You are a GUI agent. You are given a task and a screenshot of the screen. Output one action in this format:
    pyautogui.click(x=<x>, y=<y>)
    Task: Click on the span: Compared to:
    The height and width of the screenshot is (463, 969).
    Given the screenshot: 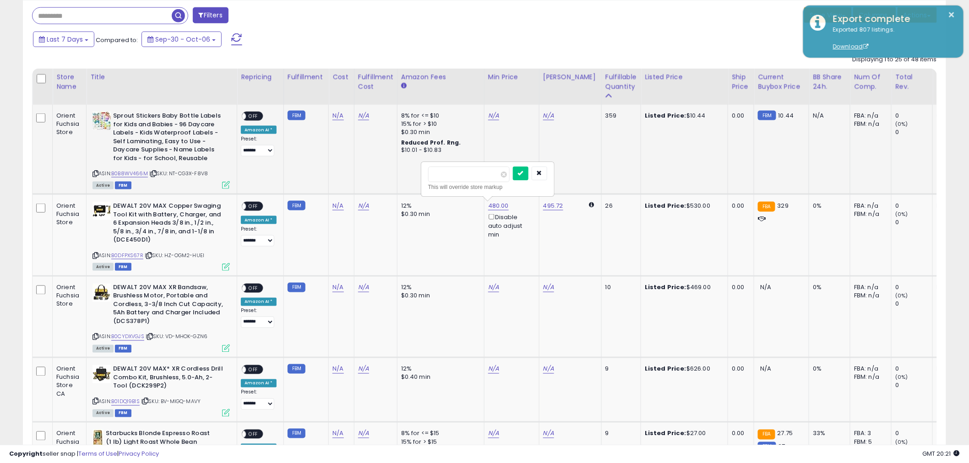 What is the action you would take?
    pyautogui.click(x=117, y=40)
    